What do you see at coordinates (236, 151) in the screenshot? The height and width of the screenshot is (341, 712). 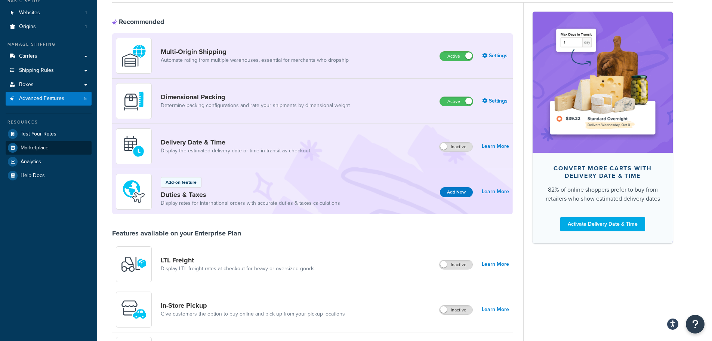 I see `a: Display the estimated delivery date or time in transit as checkout.` at bounding box center [236, 151].